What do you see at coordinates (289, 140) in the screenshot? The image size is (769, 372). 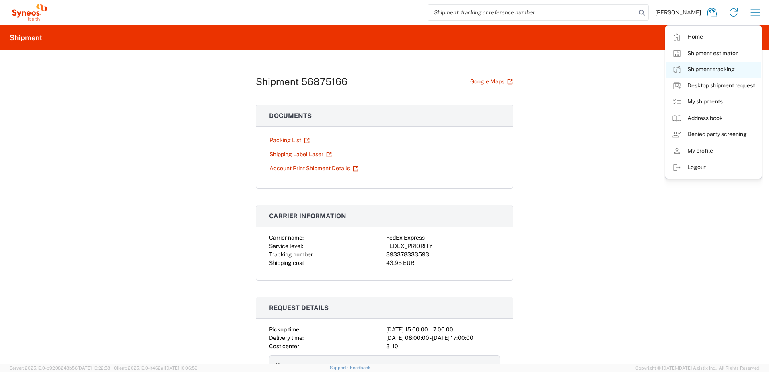 I see `a: Packing List` at bounding box center [289, 140].